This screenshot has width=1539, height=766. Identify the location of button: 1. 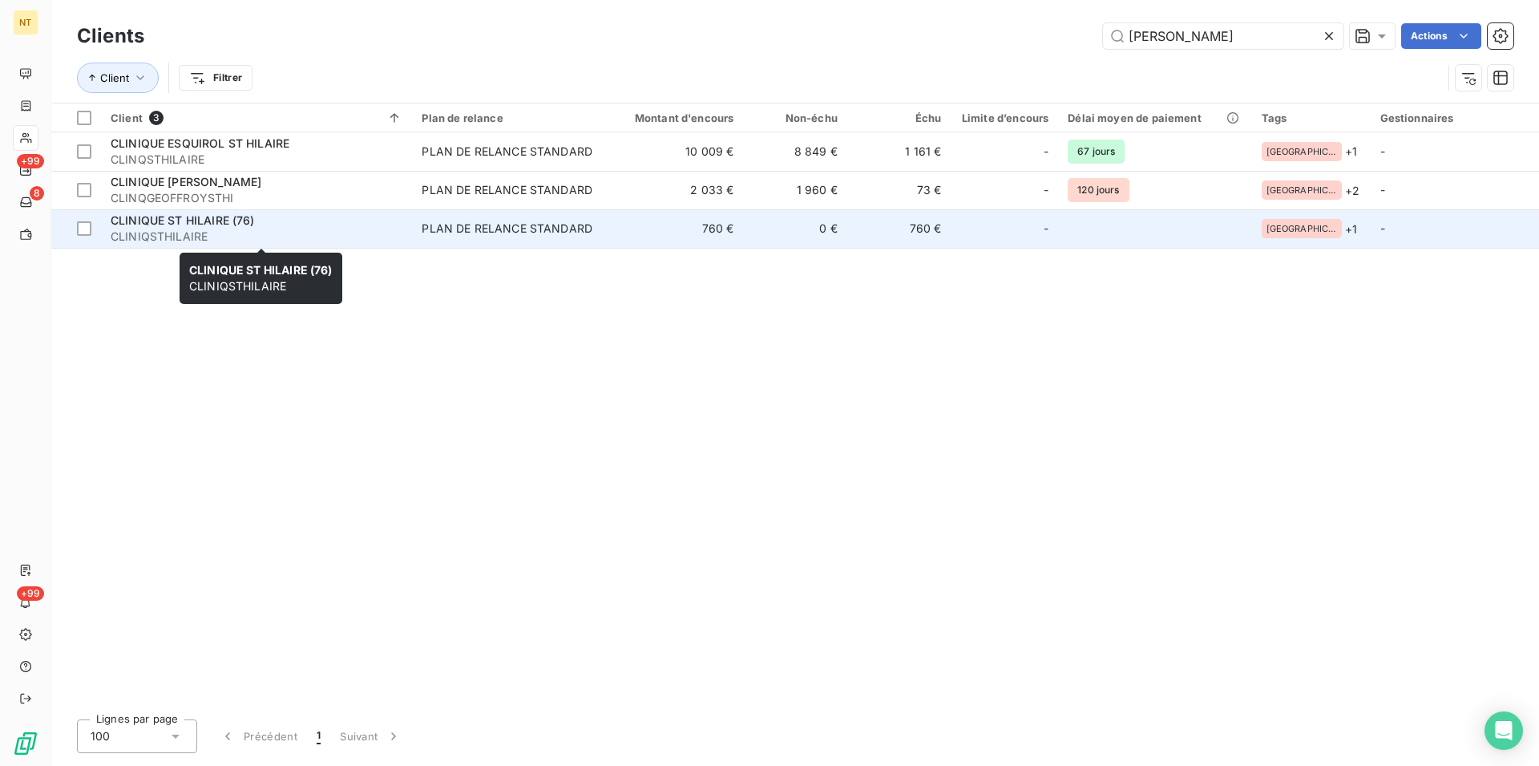
(318, 736).